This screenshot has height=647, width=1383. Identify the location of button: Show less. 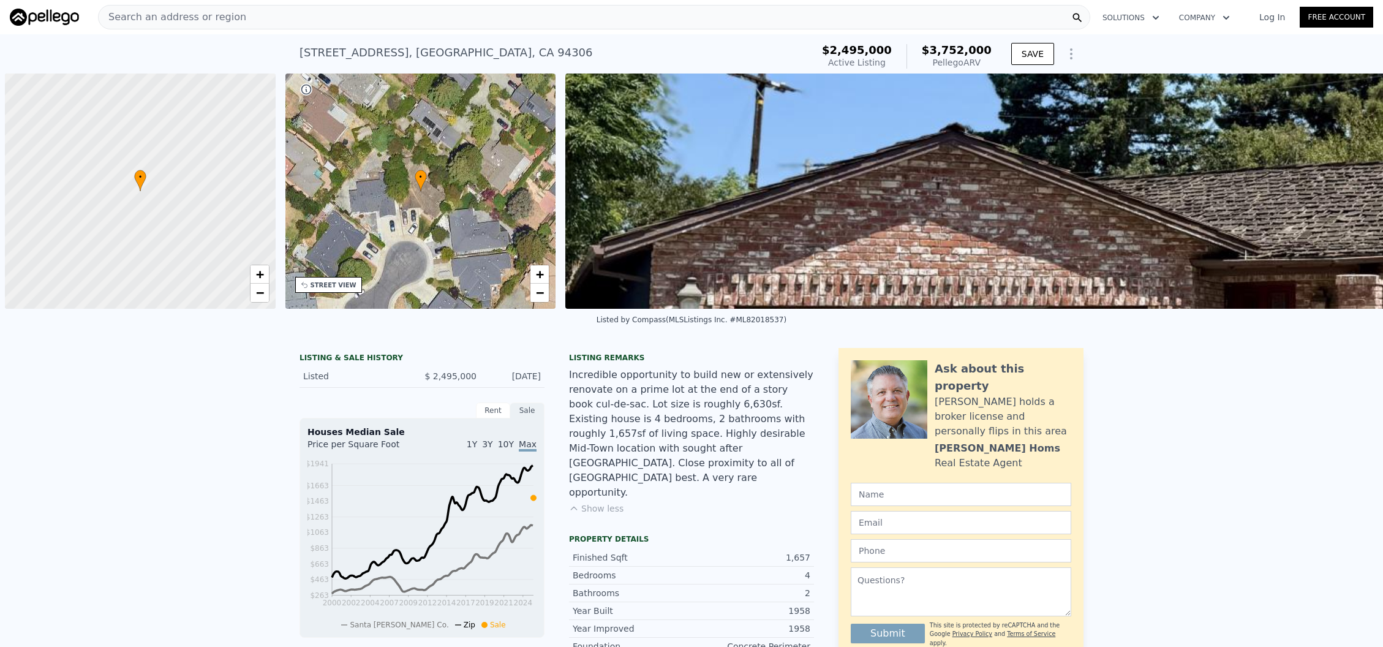
(596, 508).